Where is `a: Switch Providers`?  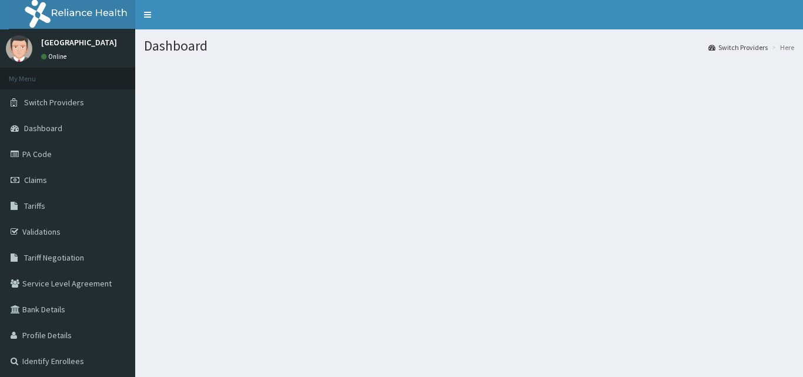 a: Switch Providers is located at coordinates (738, 47).